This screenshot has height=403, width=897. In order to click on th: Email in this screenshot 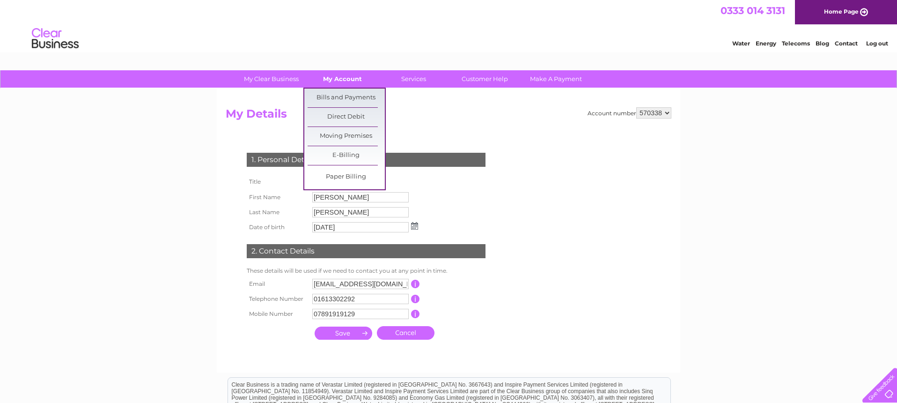, I will do `click(277, 284)`.